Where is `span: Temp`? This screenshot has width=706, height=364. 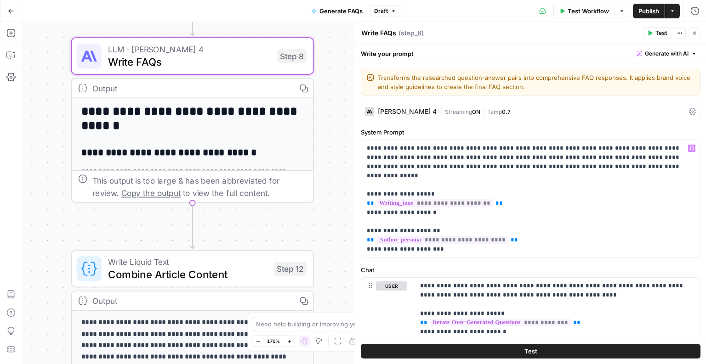
span: Temp is located at coordinates (495, 112).